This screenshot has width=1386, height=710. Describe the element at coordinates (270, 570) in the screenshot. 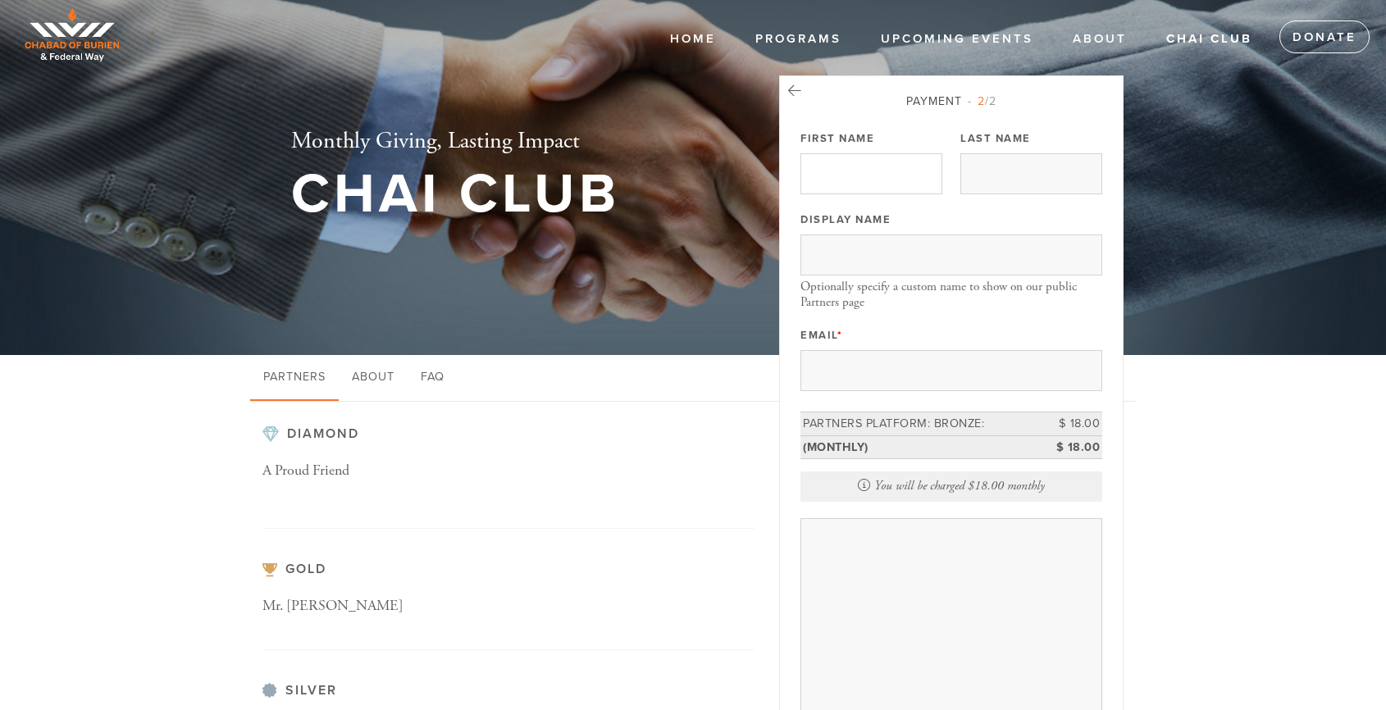

I see `img: pp-gold.svg` at that location.